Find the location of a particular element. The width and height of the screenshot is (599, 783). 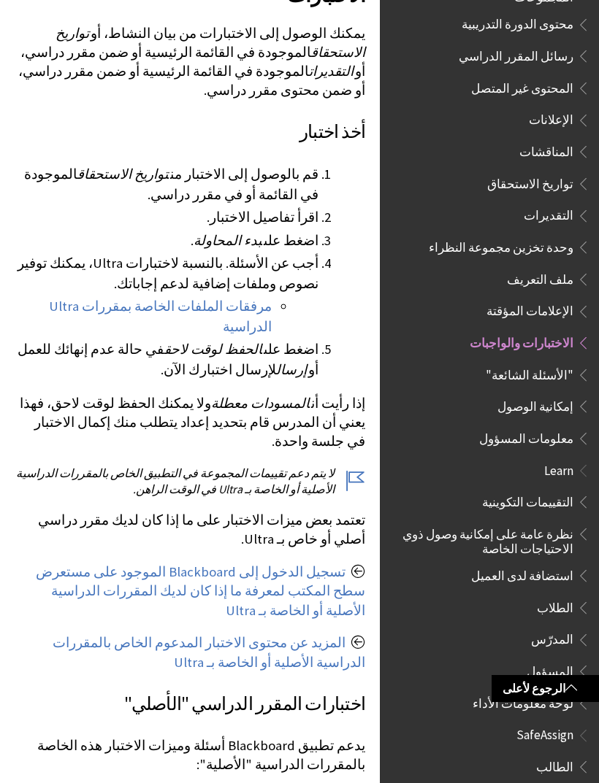

span: نظرة عامة على إمكانية وصول ذوي الاحتياجات الخاصة is located at coordinates (485, 539).